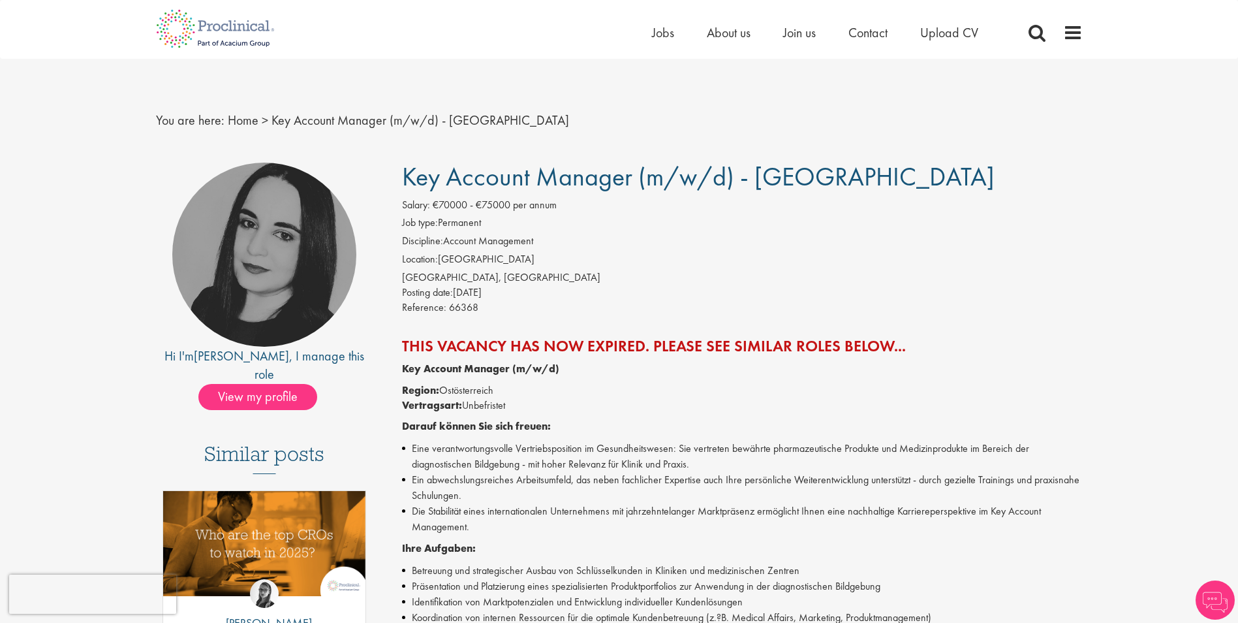 The image size is (1238, 623). I want to click on strong: Key Account Manager (m/w/d), so click(481, 368).